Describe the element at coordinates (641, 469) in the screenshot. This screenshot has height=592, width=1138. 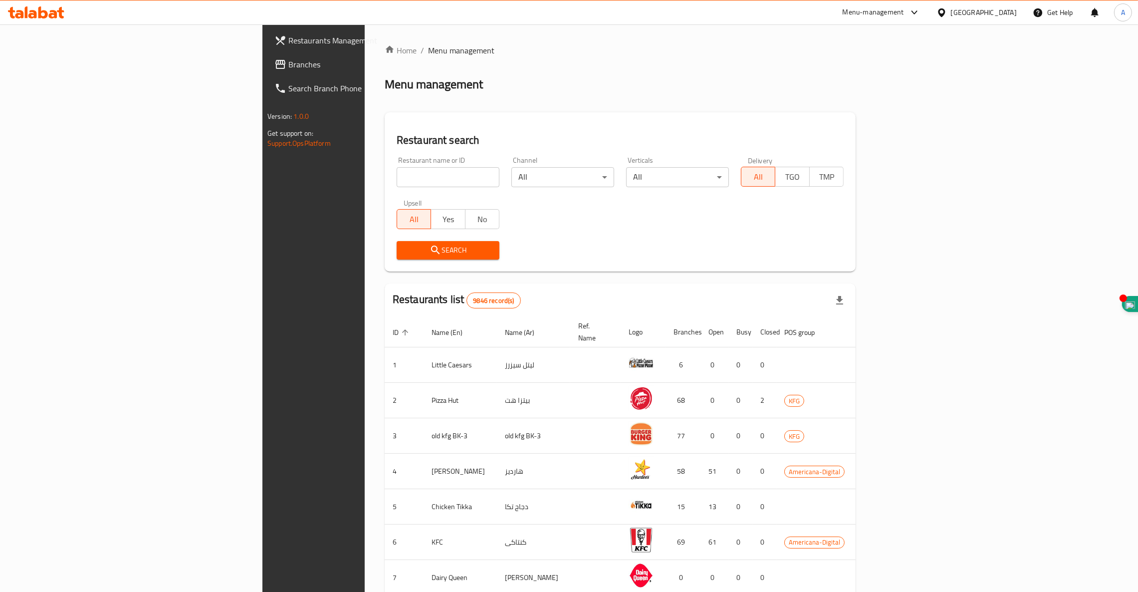
I see `img: Hardee's` at that location.